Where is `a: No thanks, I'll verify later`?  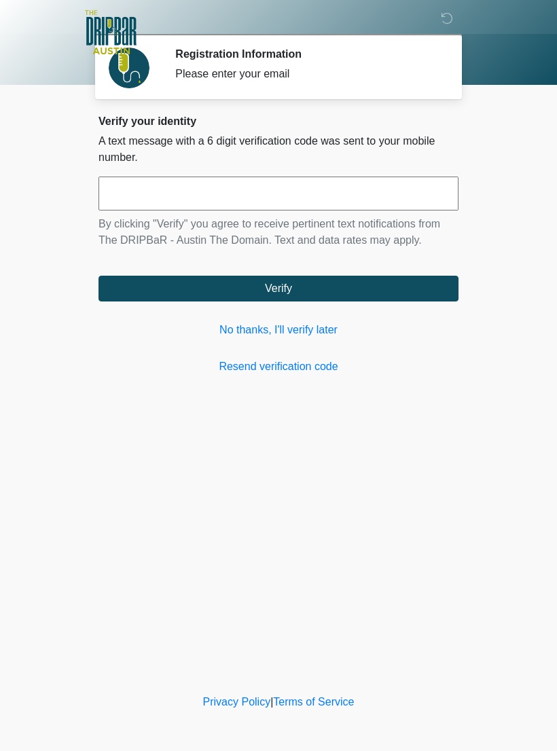
a: No thanks, I'll verify later is located at coordinates (279, 330).